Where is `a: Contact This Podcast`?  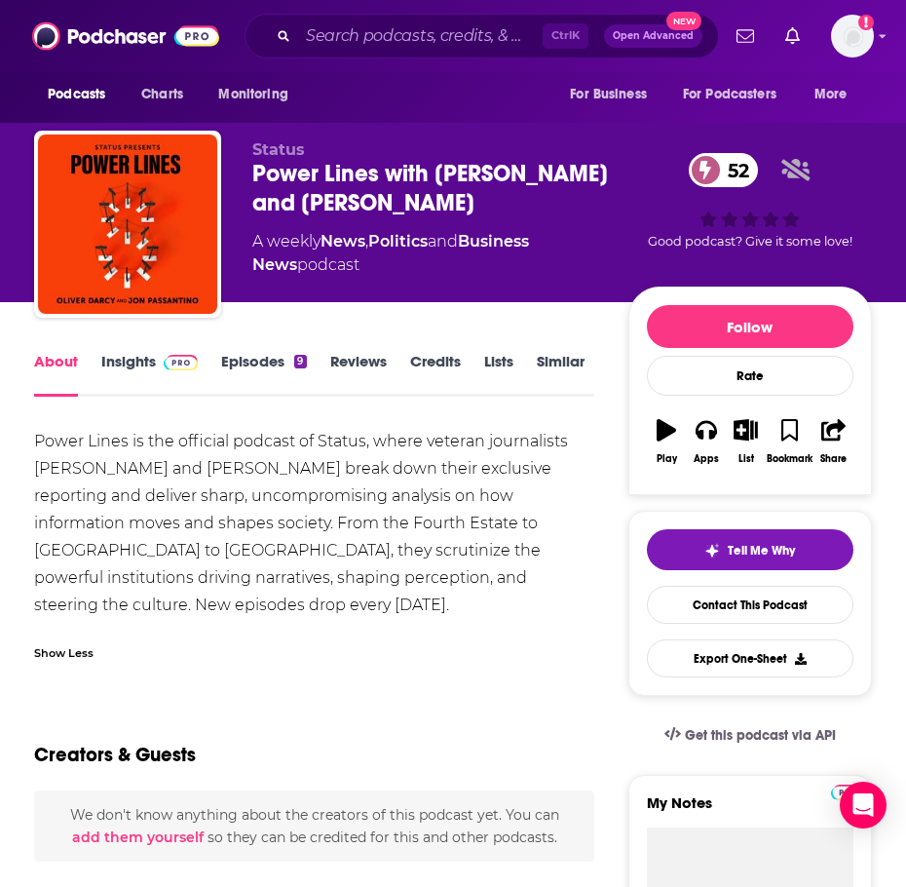 a: Contact This Podcast is located at coordinates (750, 604).